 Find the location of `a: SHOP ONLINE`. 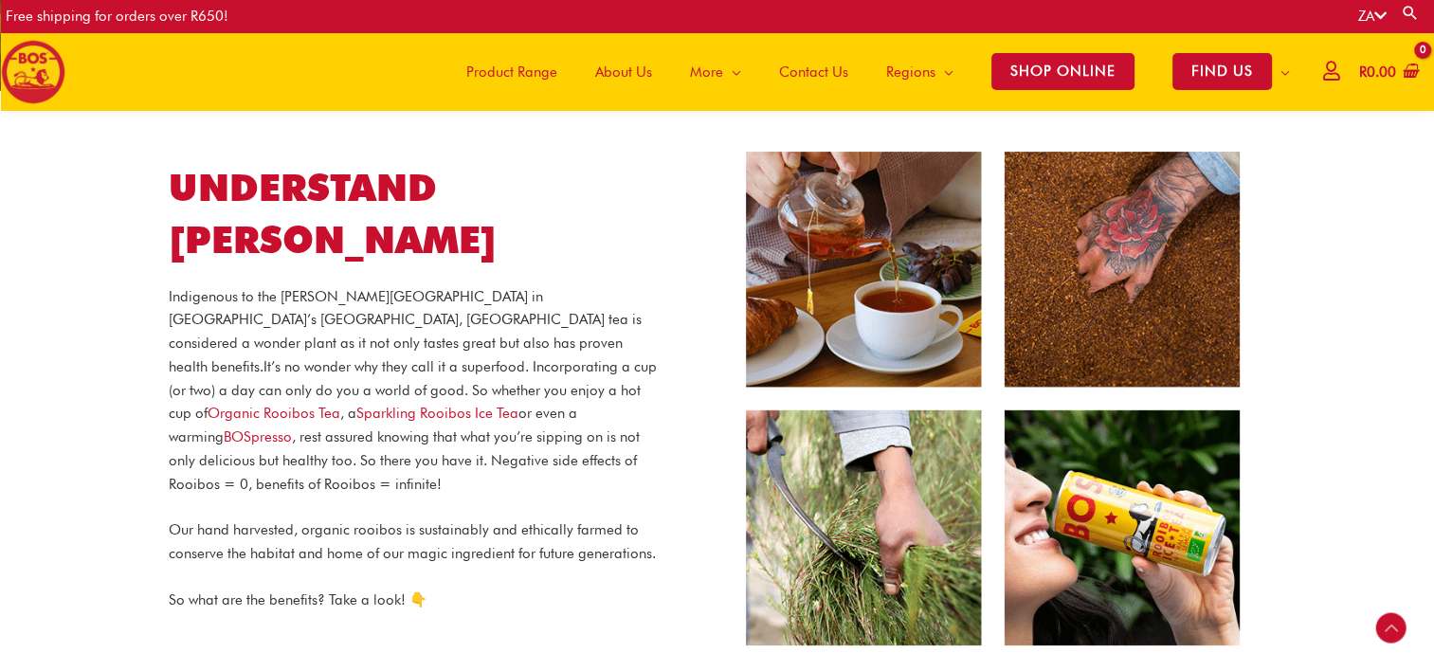

a: SHOP ONLINE is located at coordinates (1062, 71).